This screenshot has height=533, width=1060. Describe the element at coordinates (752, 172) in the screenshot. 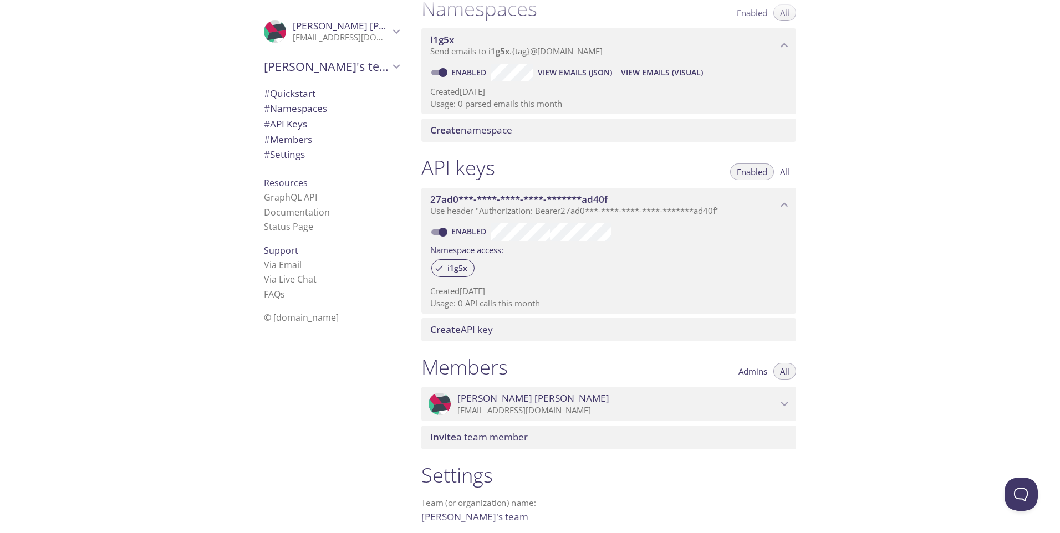

I see `button: Enabled` at that location.